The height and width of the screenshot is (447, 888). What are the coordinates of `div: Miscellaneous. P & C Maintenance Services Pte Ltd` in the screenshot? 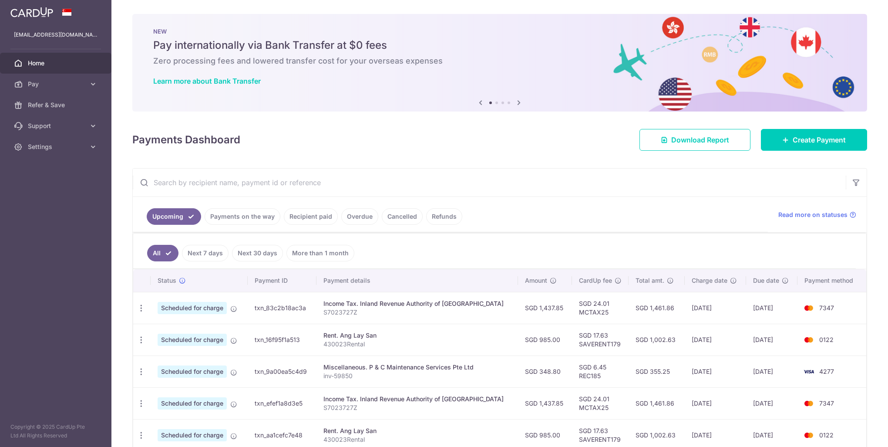 It's located at (417, 367).